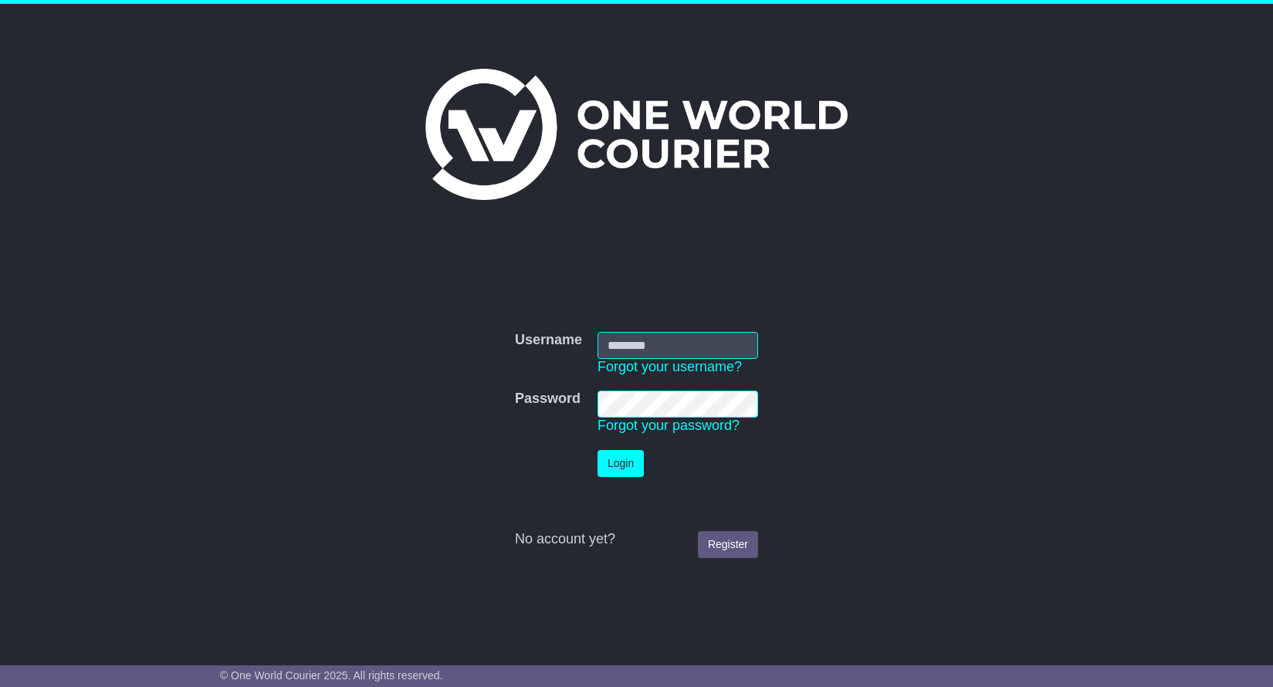 This screenshot has width=1273, height=687. Describe the element at coordinates (669, 367) in the screenshot. I see `a: Forgot your username?` at that location.